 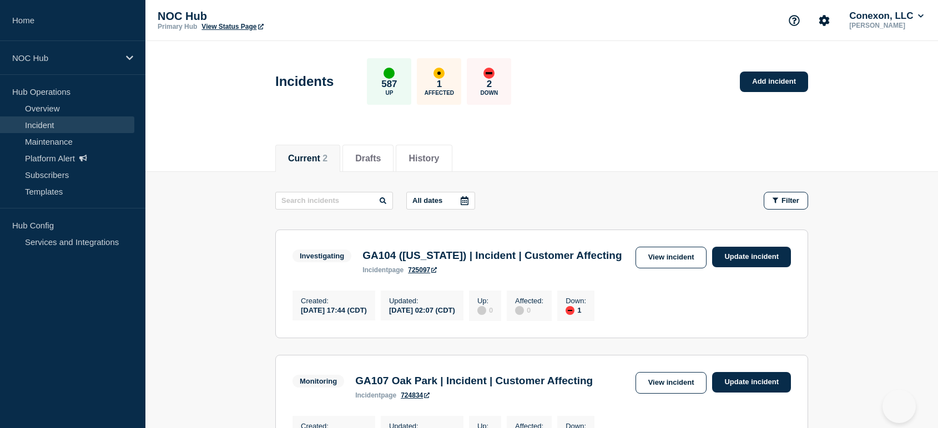 What do you see at coordinates (232, 27) in the screenshot?
I see `a: View Status Page` at bounding box center [232, 27].